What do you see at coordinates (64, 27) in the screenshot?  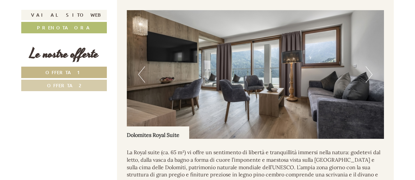 I see `a: Prenota ora` at bounding box center [64, 27].